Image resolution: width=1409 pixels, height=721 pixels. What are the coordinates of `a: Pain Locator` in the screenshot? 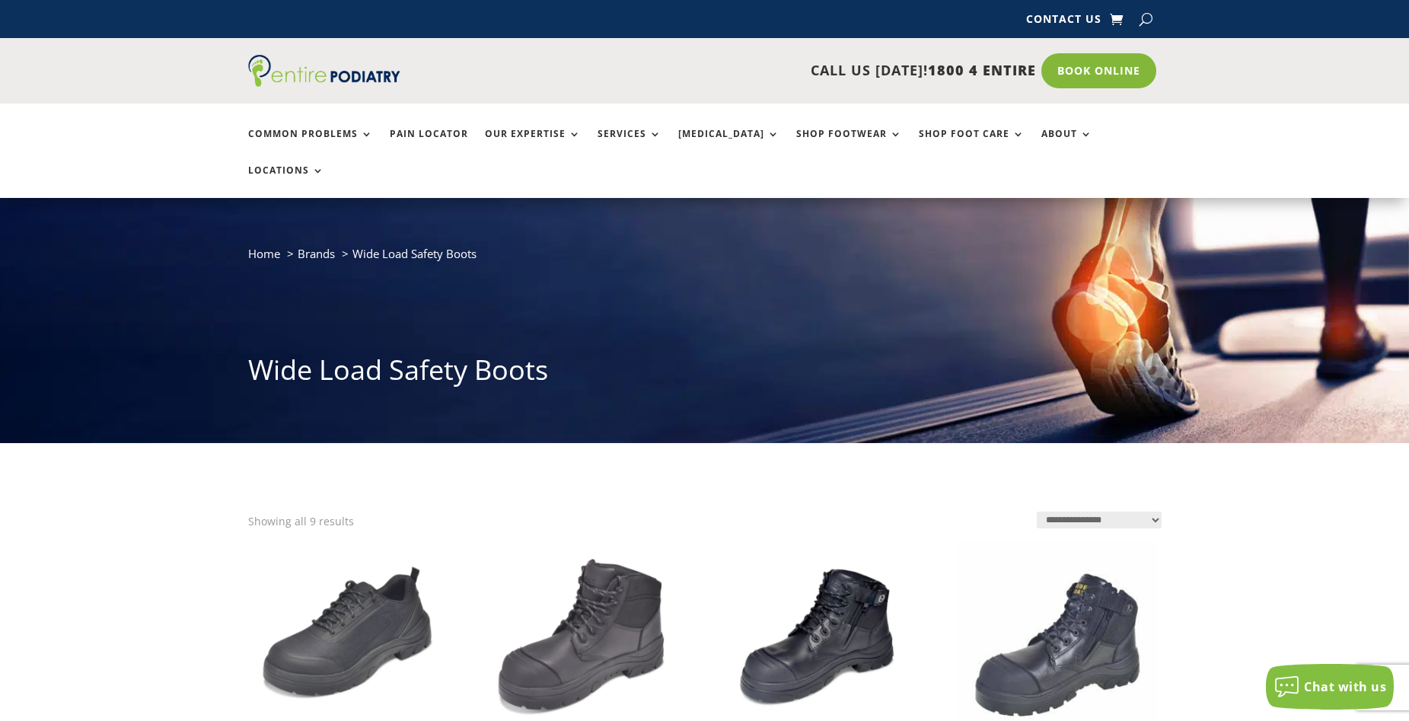 It's located at (429, 145).